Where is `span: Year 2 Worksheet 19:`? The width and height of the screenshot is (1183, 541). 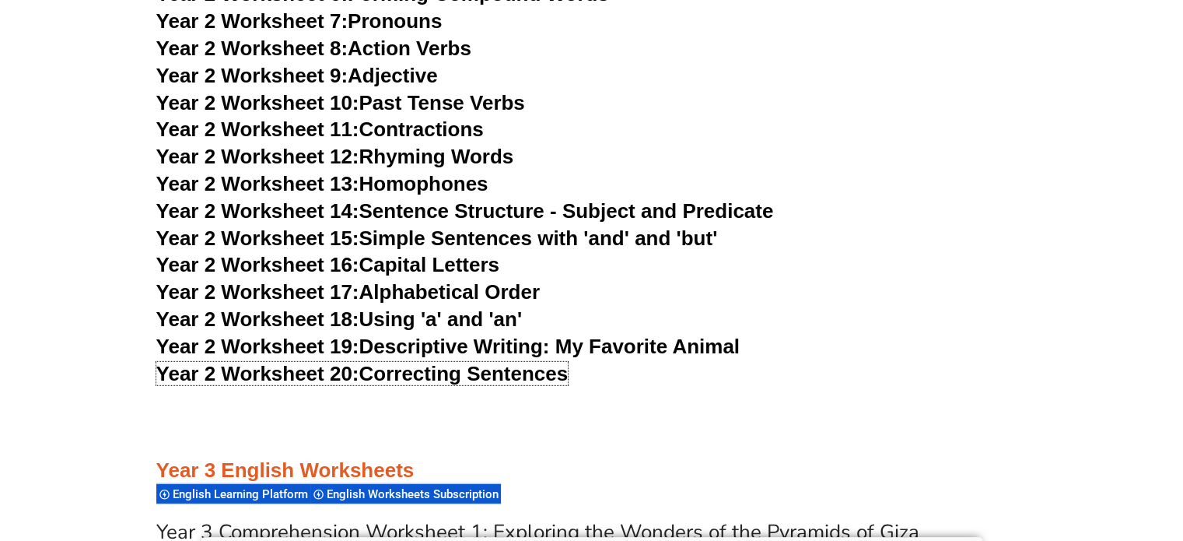
span: Year 2 Worksheet 19: is located at coordinates (258, 346).